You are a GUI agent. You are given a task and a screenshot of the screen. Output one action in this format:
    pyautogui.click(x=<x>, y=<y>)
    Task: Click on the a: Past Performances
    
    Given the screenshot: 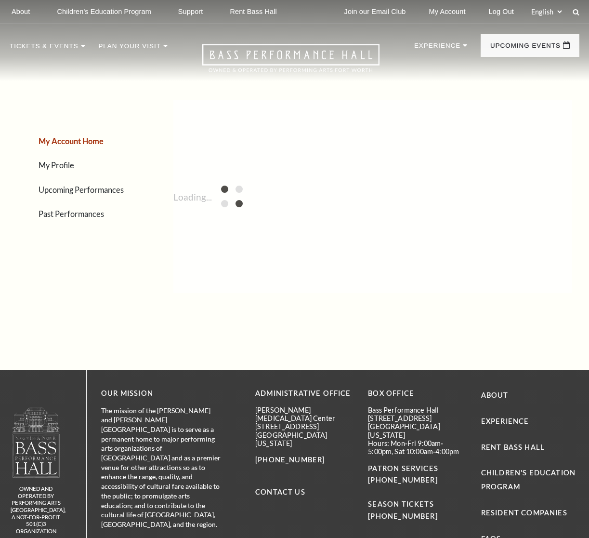 What is the action you would take?
    pyautogui.click(x=71, y=213)
    